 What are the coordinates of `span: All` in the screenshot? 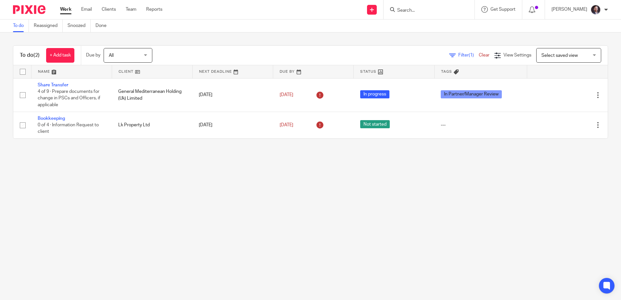 It's located at (111, 56).